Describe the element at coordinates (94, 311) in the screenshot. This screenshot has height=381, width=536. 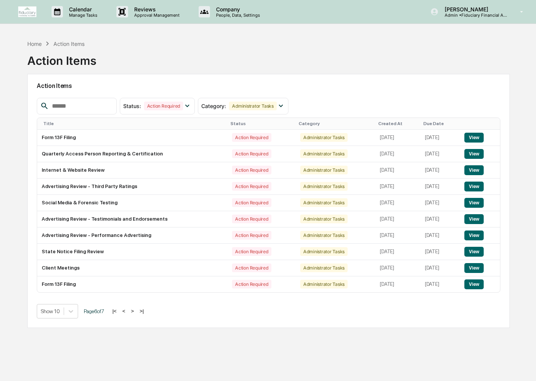
I see `span: Page 6 of 7` at that location.